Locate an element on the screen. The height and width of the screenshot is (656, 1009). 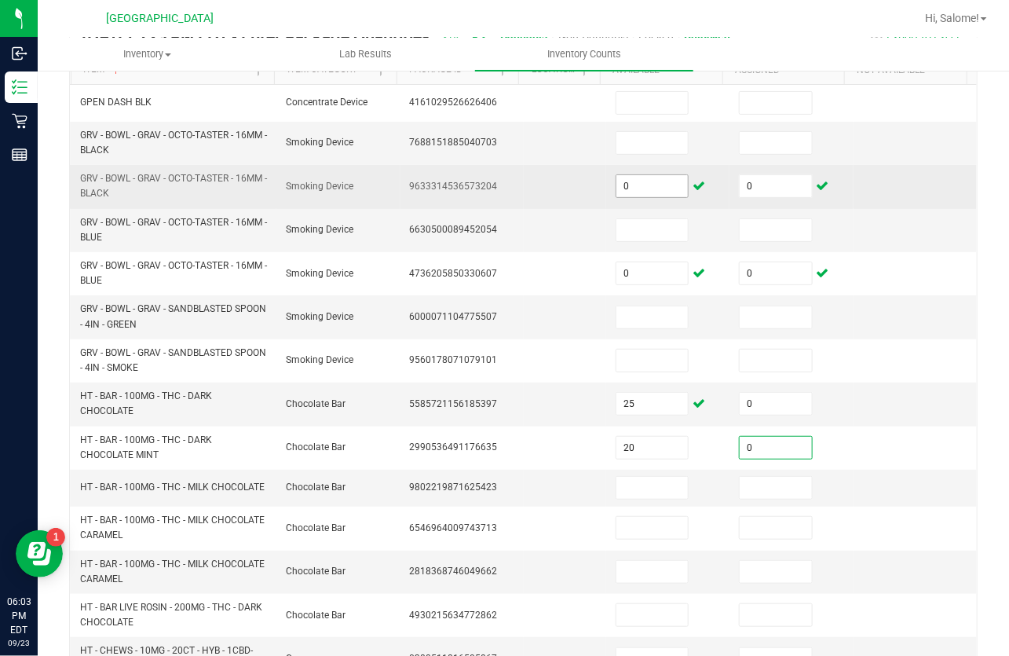
inline-svg: Inventory is located at coordinates (20, 87).